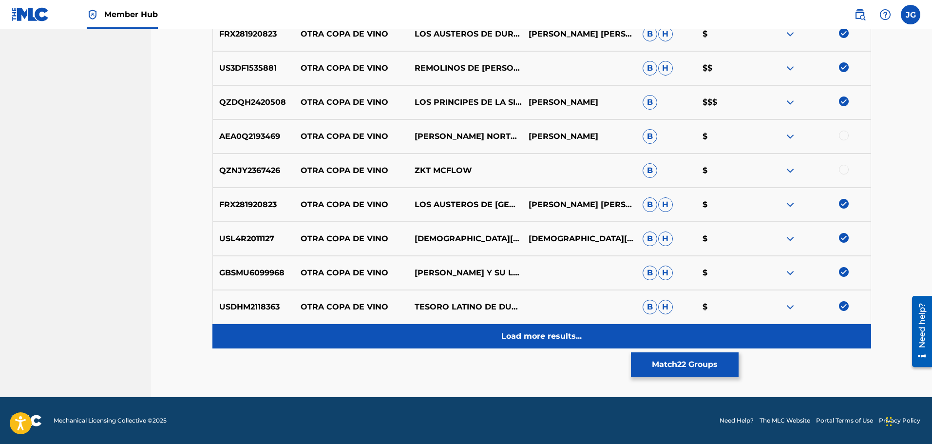 This screenshot has width=932, height=444. Describe the element at coordinates (254, 68) in the screenshot. I see `p: US3DF1535881` at that location.